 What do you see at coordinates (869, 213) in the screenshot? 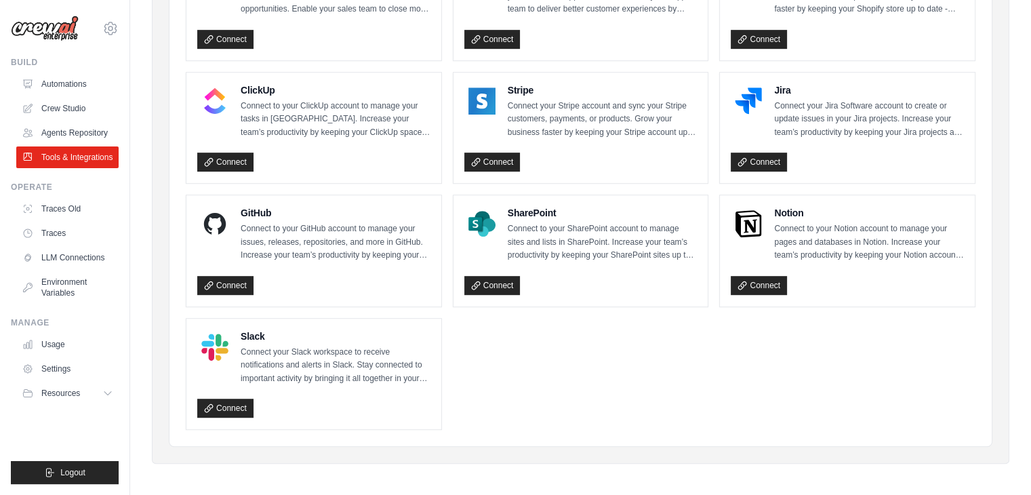
I see `h4: Notion` at bounding box center [869, 213].